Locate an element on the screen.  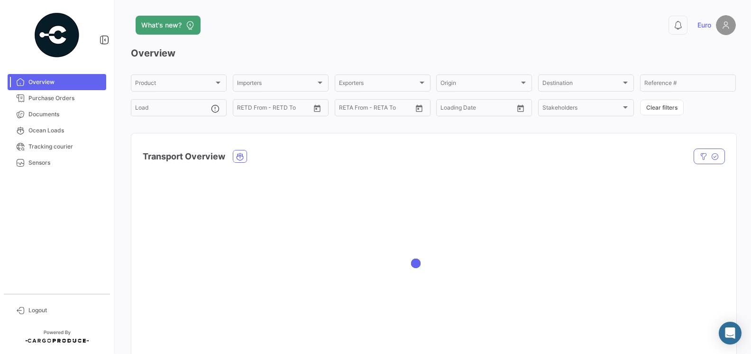
div: Abrir Intercom Messenger is located at coordinates (730, 333).